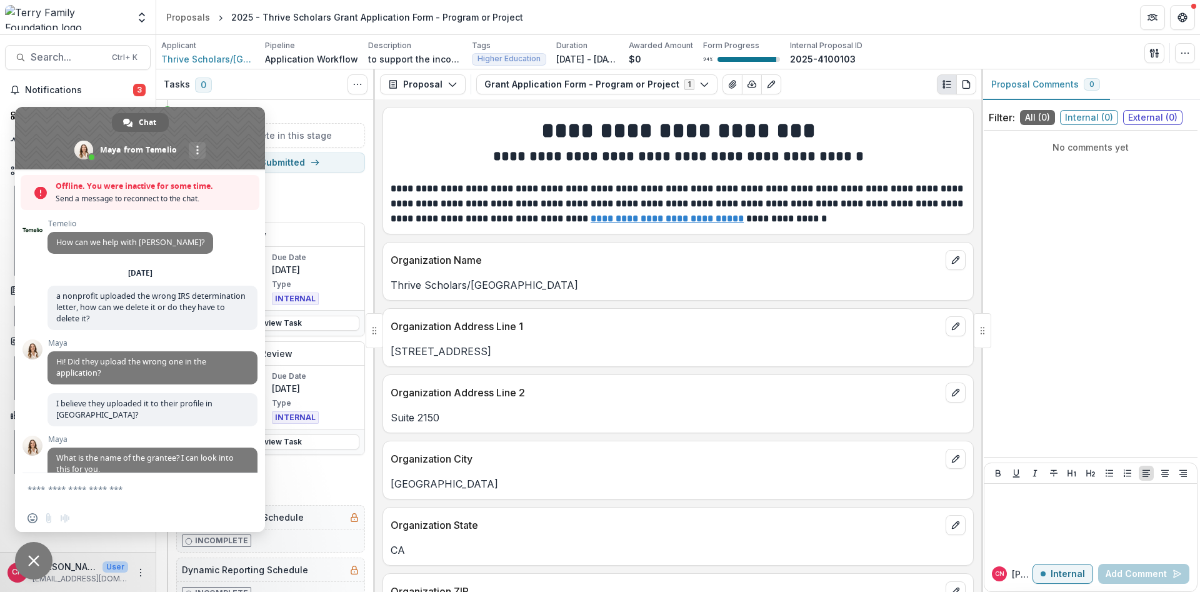 Image resolution: width=1200 pixels, height=592 pixels. I want to click on button: Open Workflows, so click(77, 171).